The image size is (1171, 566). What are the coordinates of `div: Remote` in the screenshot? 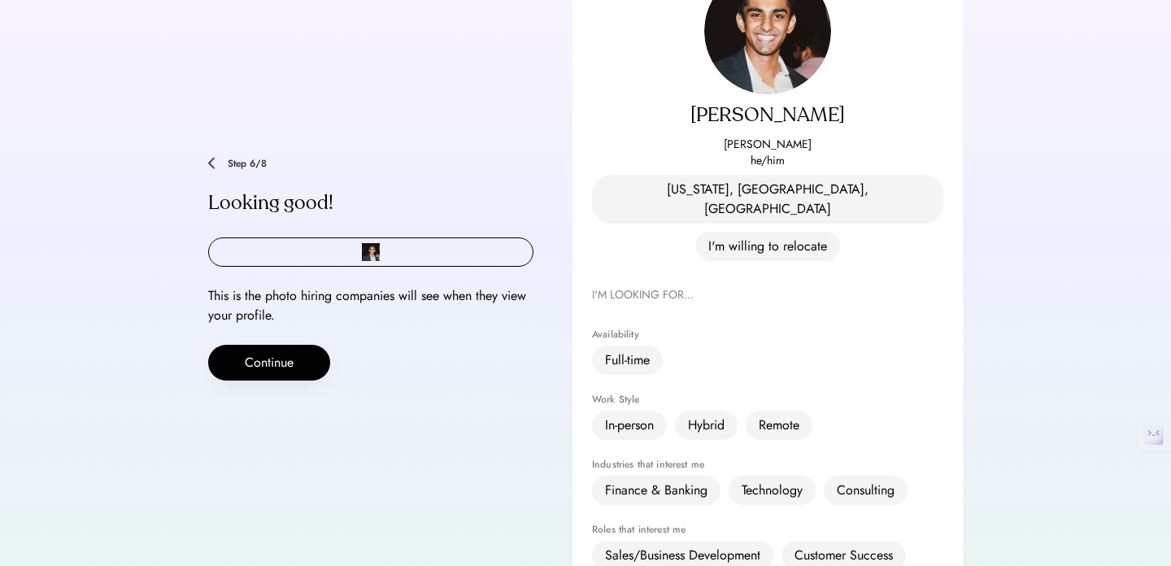 It's located at (779, 425).